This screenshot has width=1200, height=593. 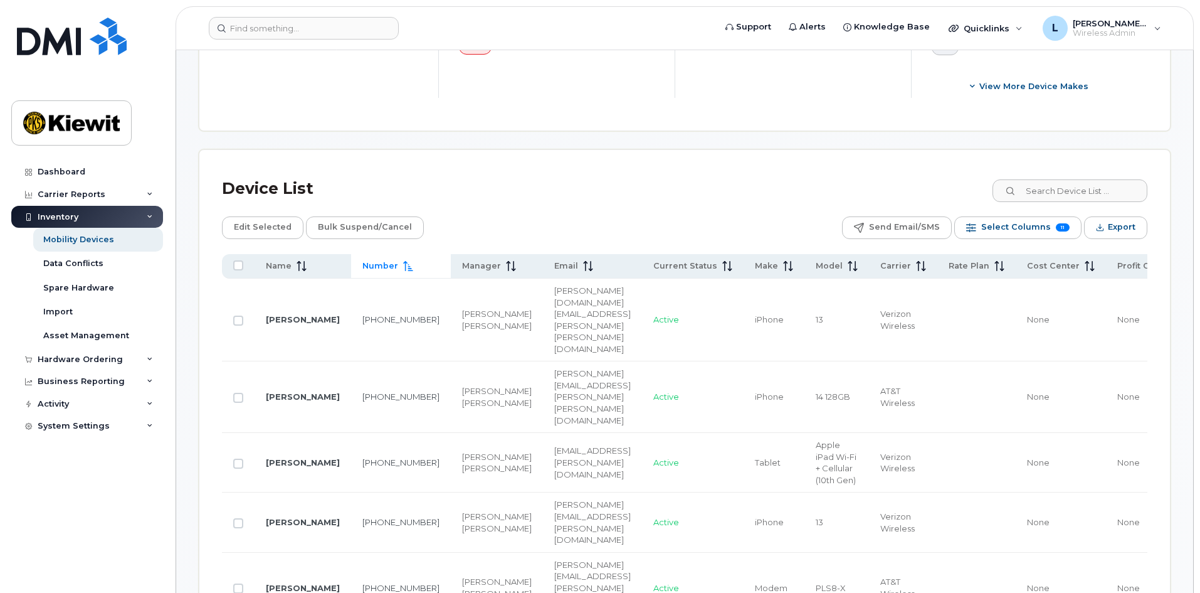 I want to click on span: Tablet, so click(x=768, y=462).